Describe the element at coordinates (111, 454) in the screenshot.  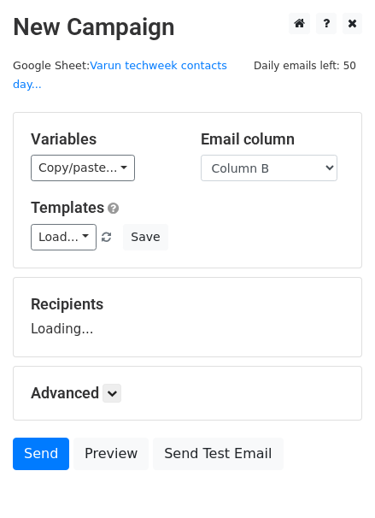
I see `a: Preview` at that location.